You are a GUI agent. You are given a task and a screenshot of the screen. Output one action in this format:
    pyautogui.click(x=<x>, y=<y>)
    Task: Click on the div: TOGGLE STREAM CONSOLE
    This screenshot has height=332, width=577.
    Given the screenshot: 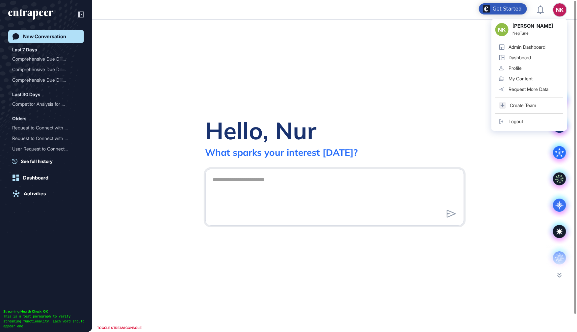 What is the action you would take?
    pyautogui.click(x=119, y=327)
    